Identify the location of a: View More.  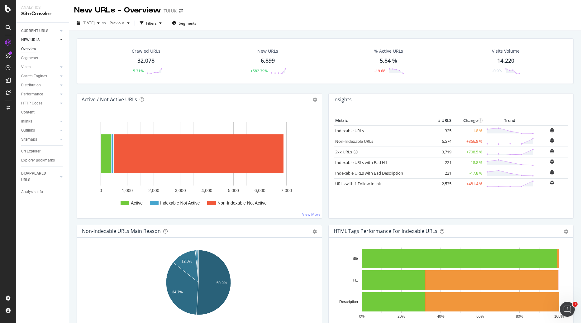
(311, 214).